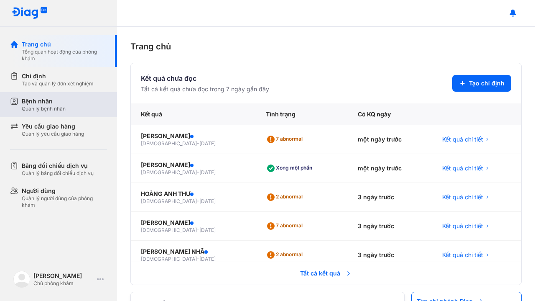 The width and height of the screenshot is (535, 301). What do you see at coordinates (64, 55) in the screenshot?
I see `div: Tổng quan hoạt động của phòng khám` at bounding box center [64, 55].